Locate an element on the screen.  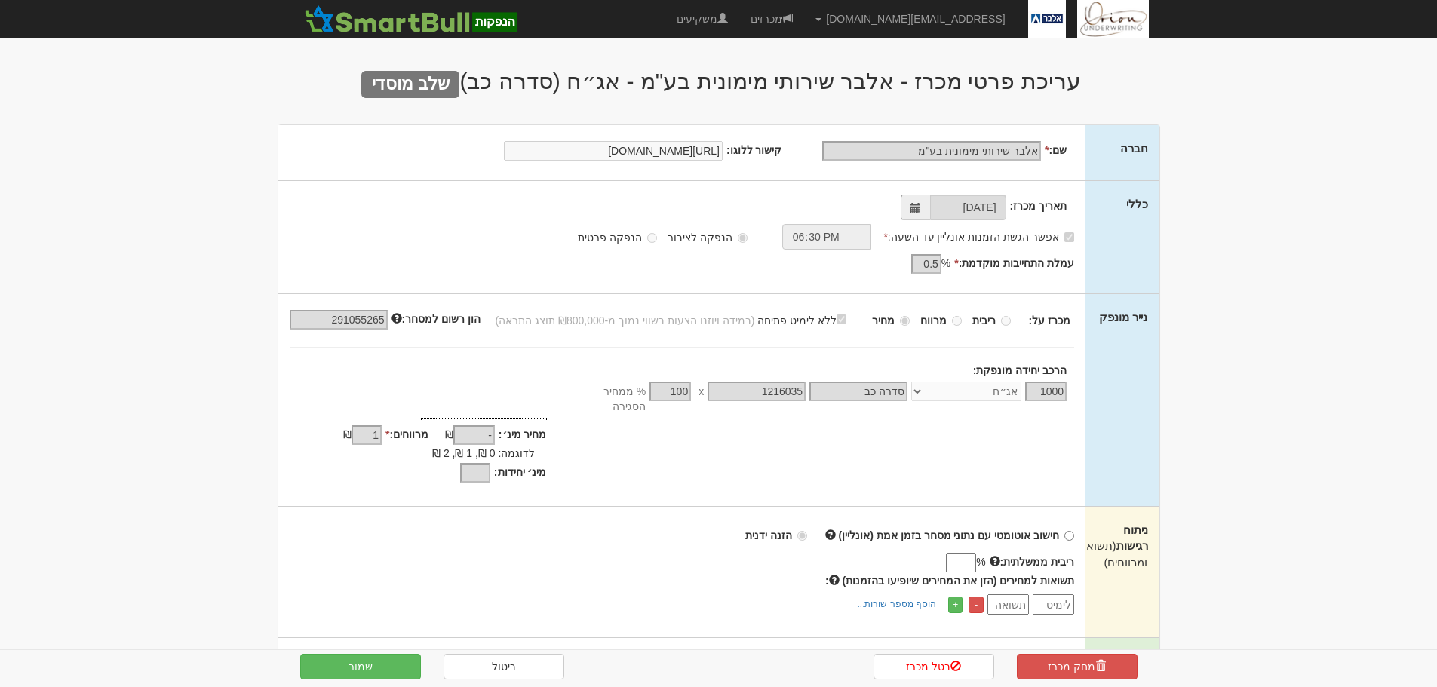
label: מינ׳ יחידות: is located at coordinates (521, 472).